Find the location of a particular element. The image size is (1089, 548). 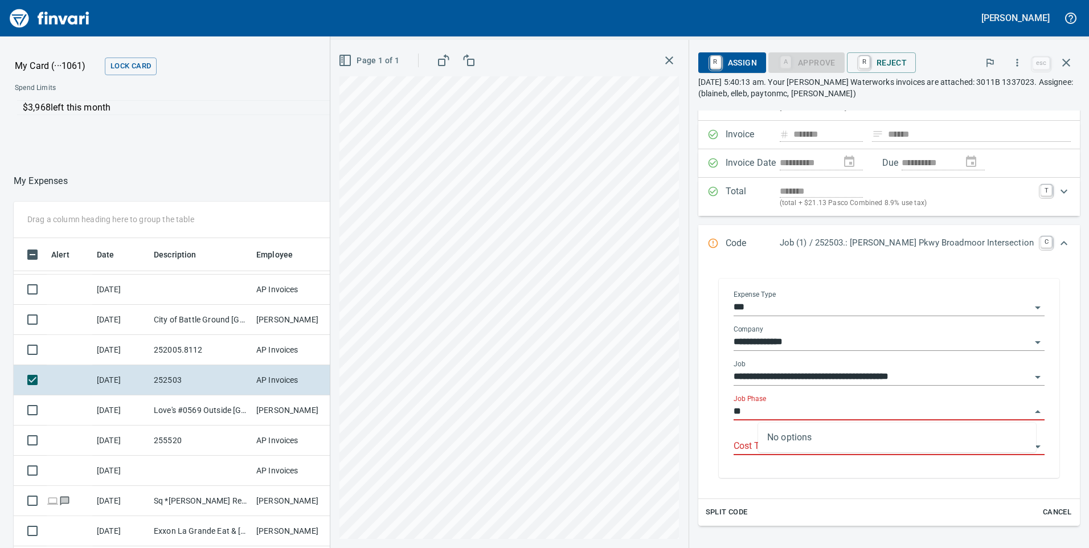

p: $3,968 left this month is located at coordinates (201, 108).